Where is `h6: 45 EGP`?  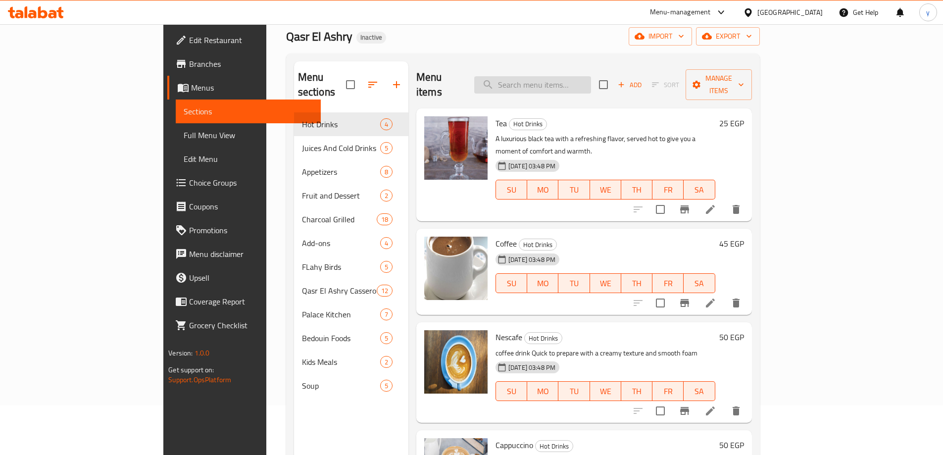
h6: 45 EGP is located at coordinates (731, 243).